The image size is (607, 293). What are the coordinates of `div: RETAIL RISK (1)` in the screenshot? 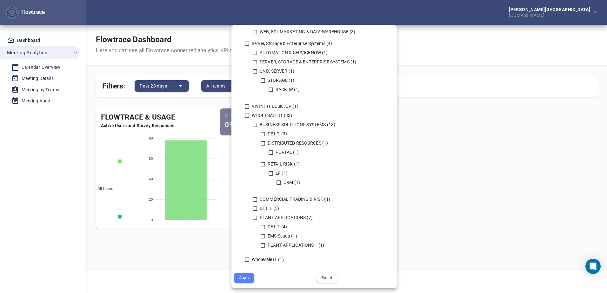 It's located at (315, 164).